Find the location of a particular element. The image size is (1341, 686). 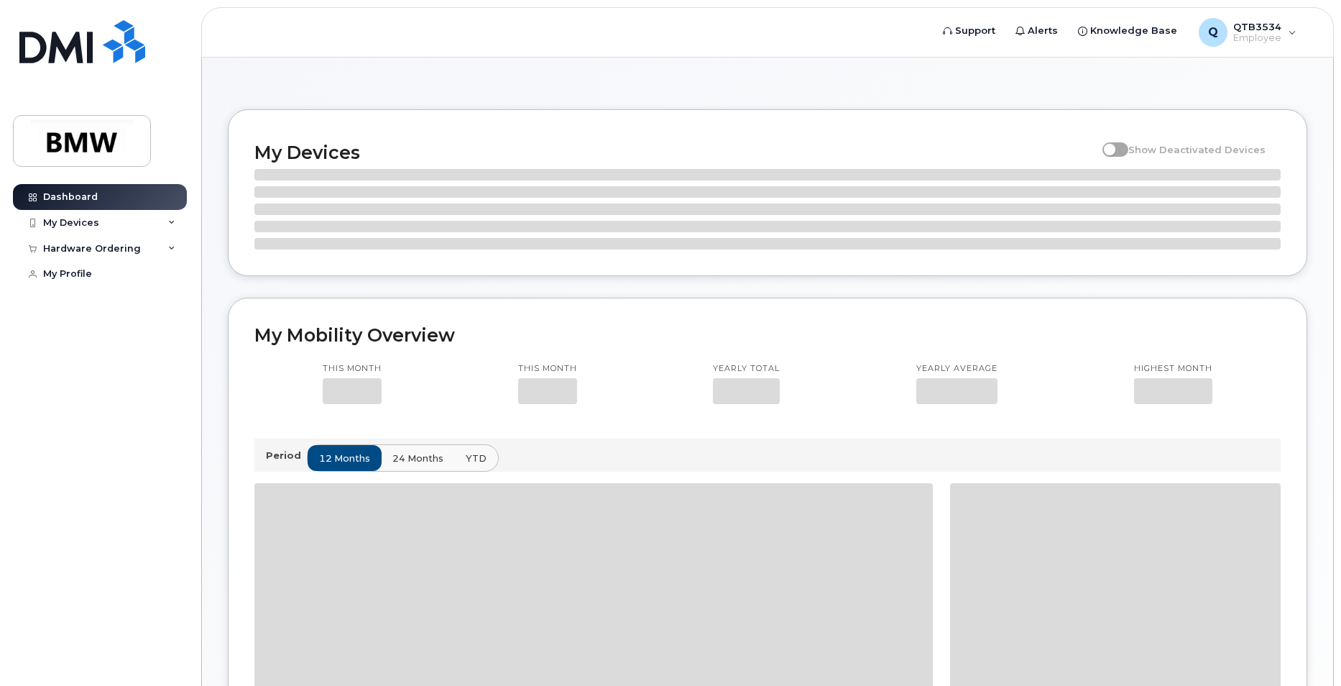

p: Period is located at coordinates (286, 455).